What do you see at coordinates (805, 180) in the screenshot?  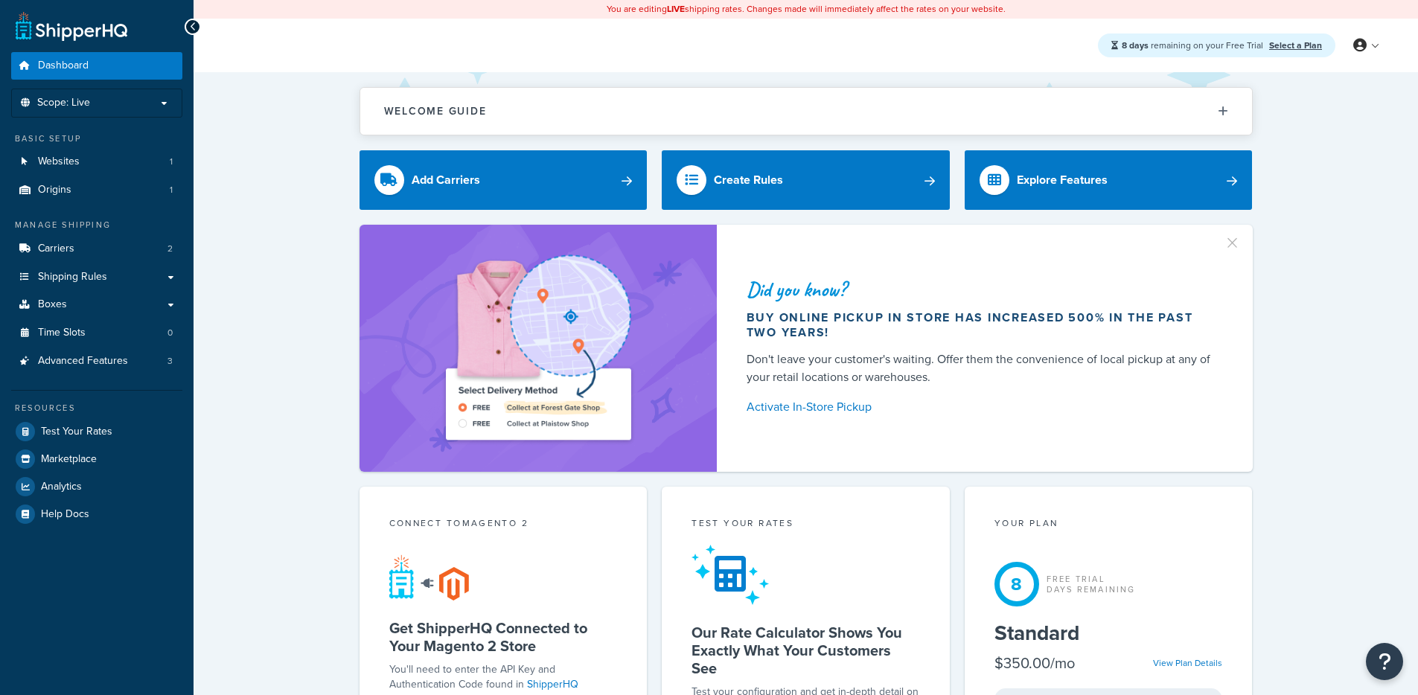 I see `a: Create Rules` at bounding box center [805, 180].